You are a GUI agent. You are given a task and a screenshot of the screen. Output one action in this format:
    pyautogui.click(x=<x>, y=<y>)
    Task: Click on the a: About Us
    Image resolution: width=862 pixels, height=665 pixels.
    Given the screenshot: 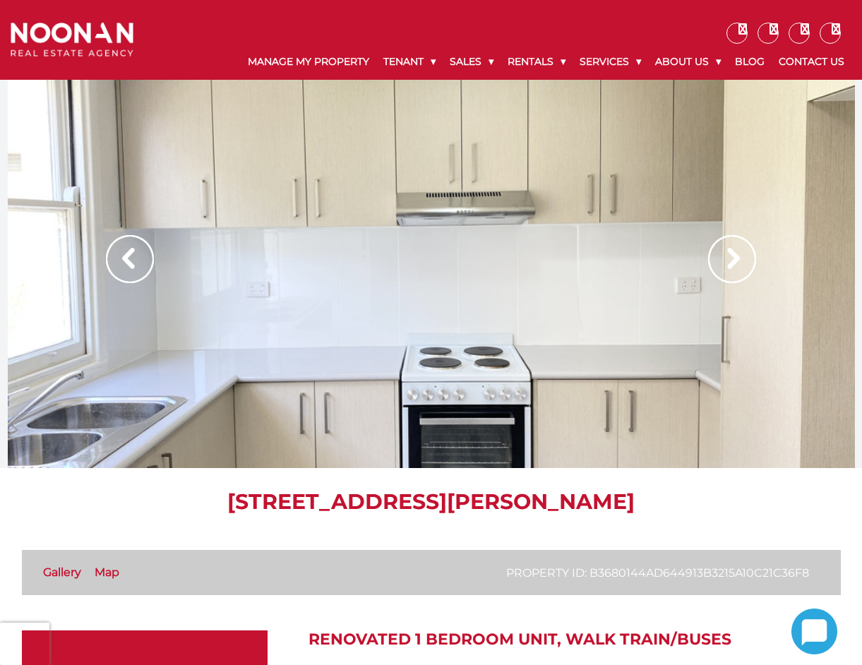 What is the action you would take?
    pyautogui.click(x=687, y=61)
    